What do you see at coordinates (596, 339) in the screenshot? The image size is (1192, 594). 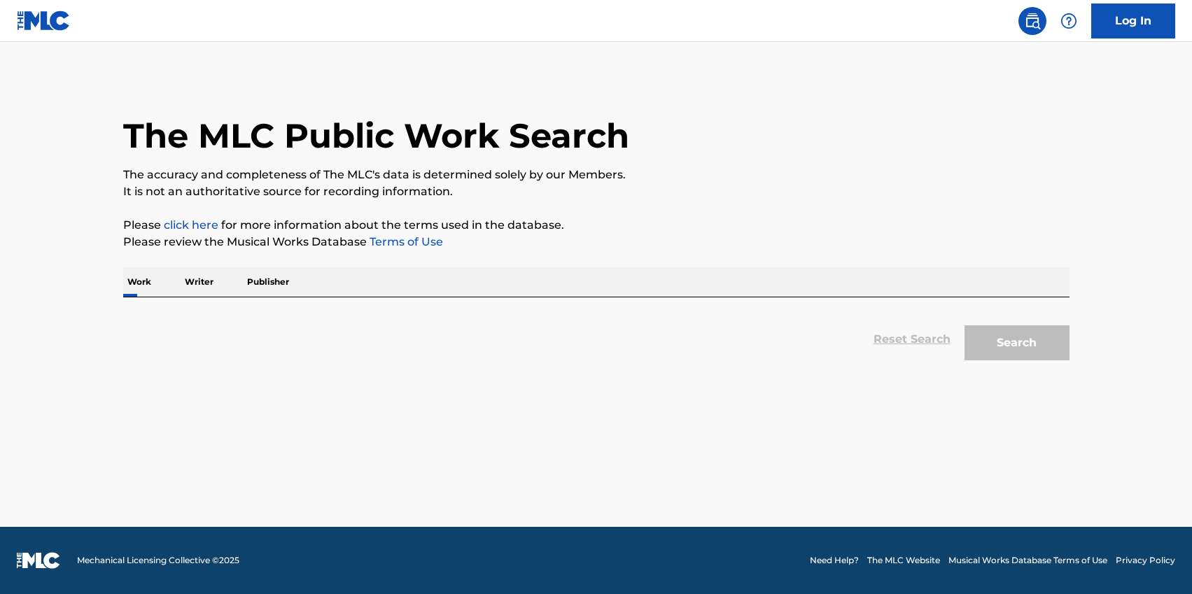 I see `form: Search Form` at bounding box center [596, 339].